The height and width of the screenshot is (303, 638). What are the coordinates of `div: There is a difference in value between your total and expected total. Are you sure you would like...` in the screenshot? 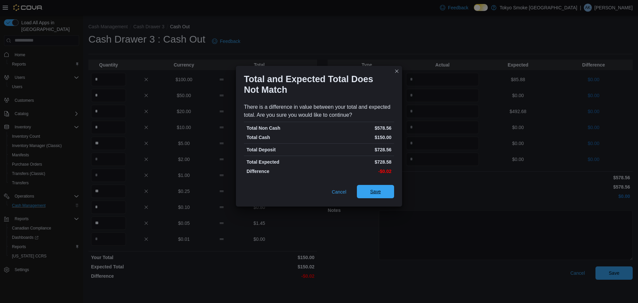 It's located at (319, 111).